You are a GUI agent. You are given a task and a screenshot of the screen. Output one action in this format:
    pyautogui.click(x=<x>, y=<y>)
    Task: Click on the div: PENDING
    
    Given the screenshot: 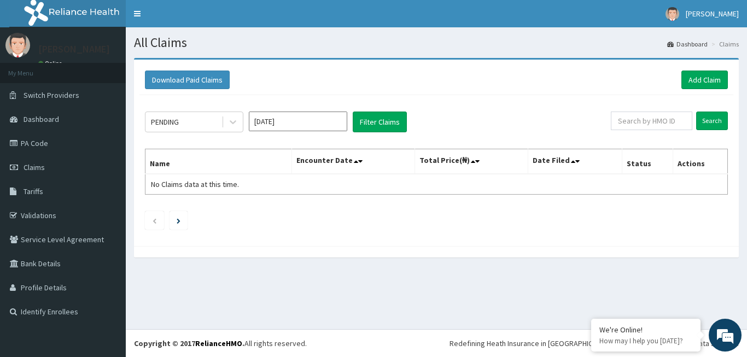 What is the action you would take?
    pyautogui.click(x=165, y=122)
    